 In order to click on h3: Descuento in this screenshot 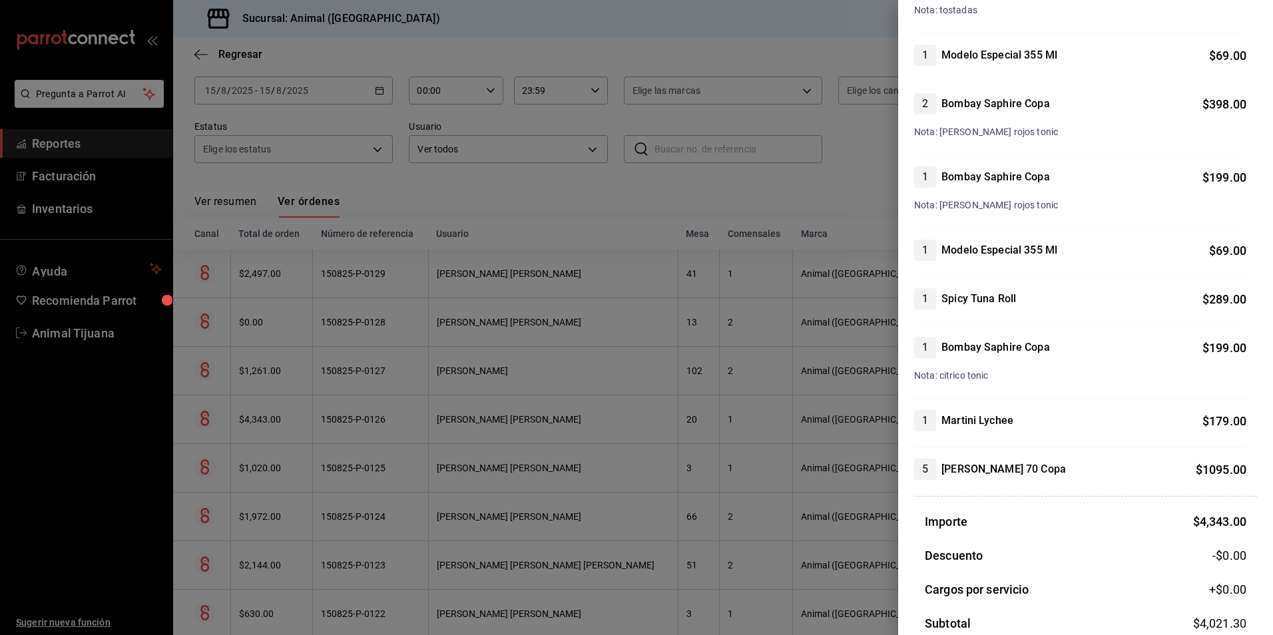, I will do `click(954, 555)`.